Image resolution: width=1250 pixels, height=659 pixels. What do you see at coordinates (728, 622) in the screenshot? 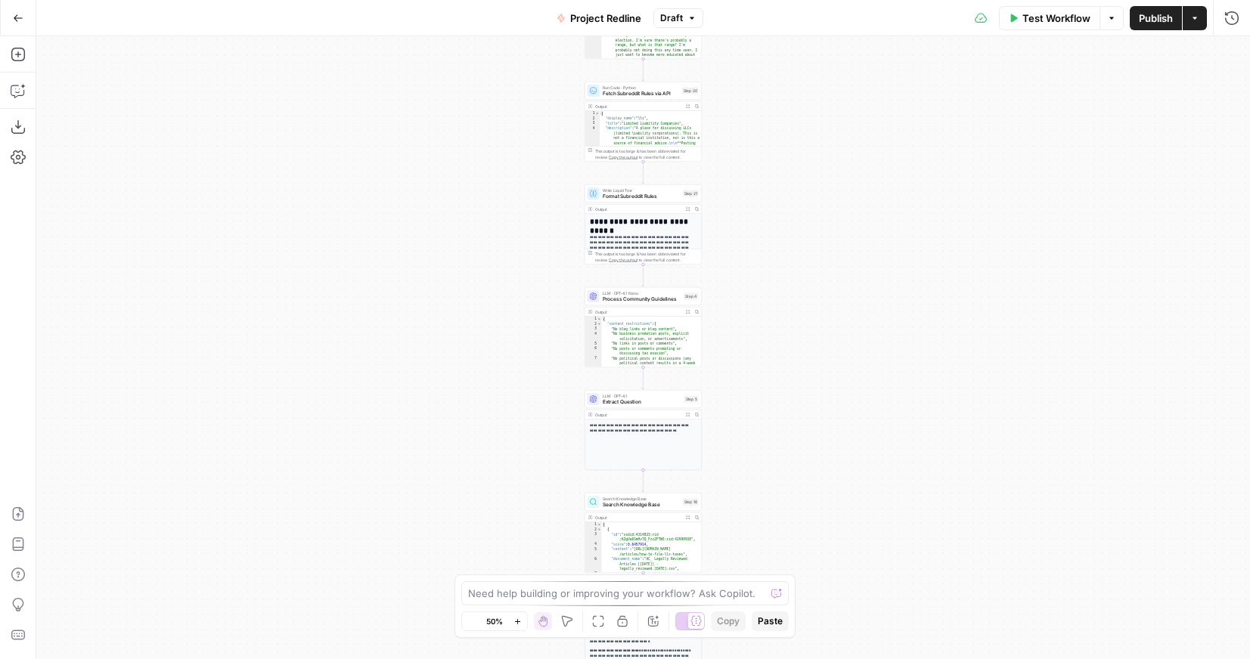
I see `span: Copy` at bounding box center [728, 622].